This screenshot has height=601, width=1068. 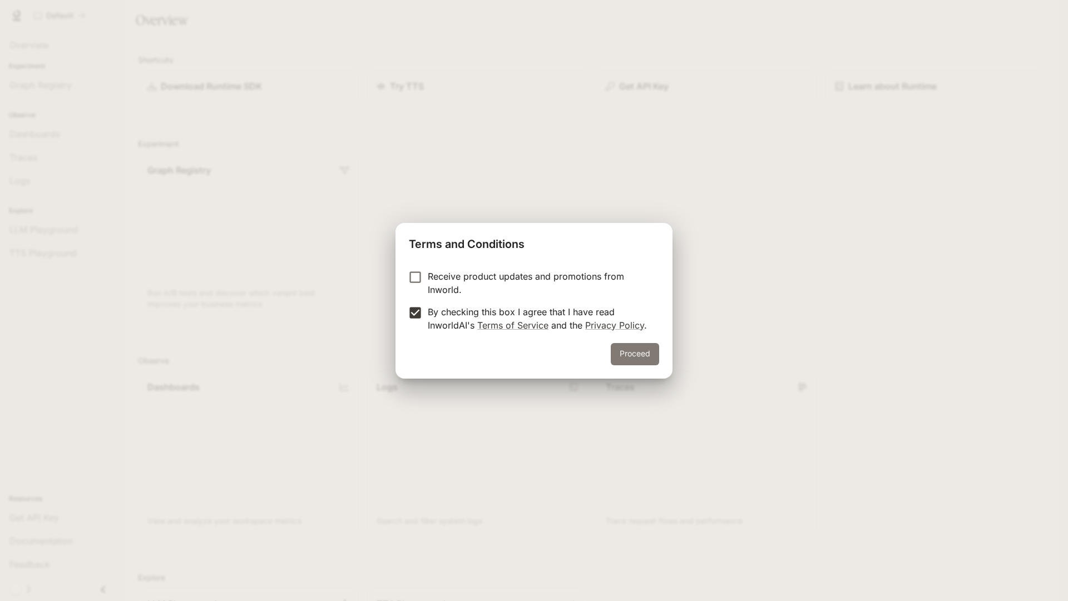 What do you see at coordinates (513, 325) in the screenshot?
I see `a: Terms of Service` at bounding box center [513, 325].